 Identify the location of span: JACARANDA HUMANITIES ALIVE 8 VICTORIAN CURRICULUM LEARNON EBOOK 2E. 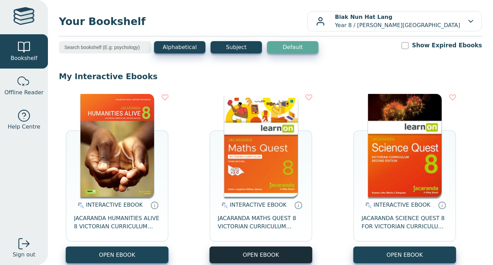
(117, 222).